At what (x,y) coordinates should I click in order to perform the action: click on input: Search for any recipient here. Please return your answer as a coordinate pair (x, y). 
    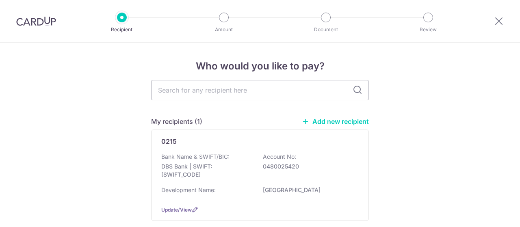
    Looking at the image, I should click on (260, 90).